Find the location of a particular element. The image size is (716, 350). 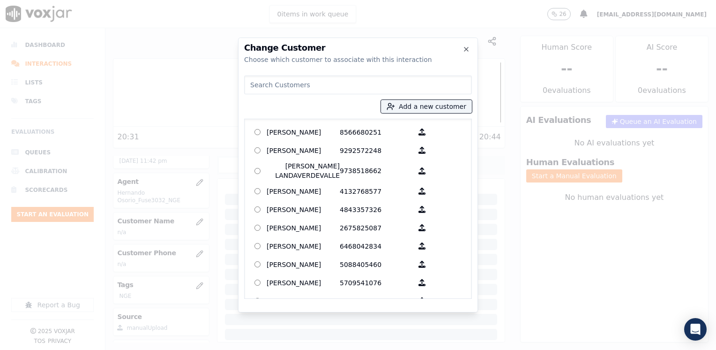

h2: Change Customer is located at coordinates (358, 48).